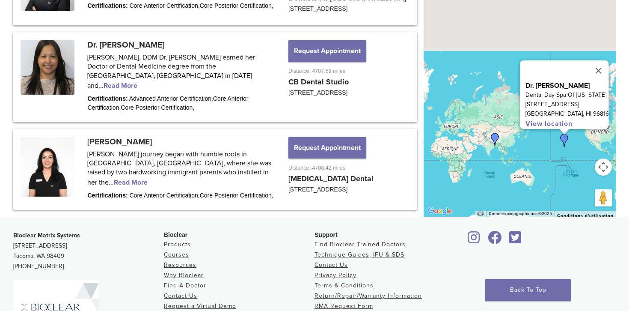  I want to click on a: Find Bioclear Trained Doctors, so click(360, 244).